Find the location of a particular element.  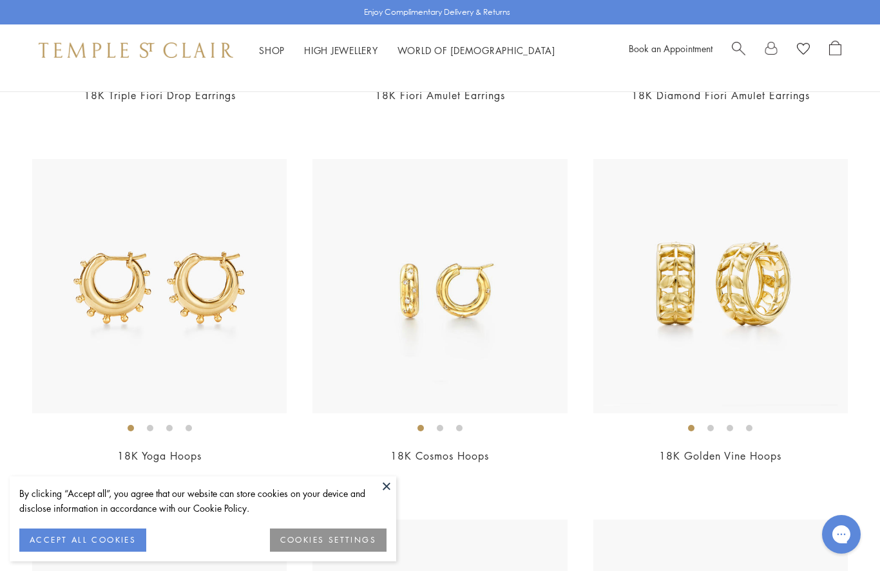

a: Open Shopping Bag is located at coordinates (835, 50).